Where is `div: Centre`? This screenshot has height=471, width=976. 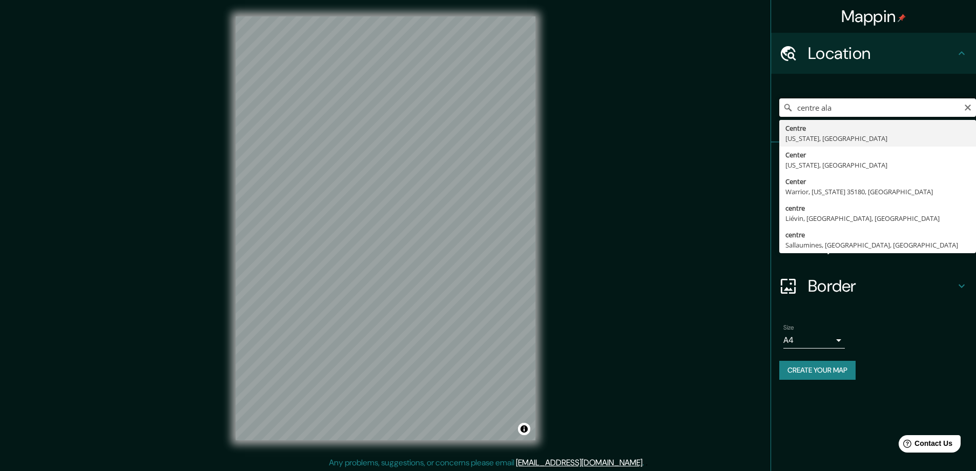 div: Centre is located at coordinates (878, 128).